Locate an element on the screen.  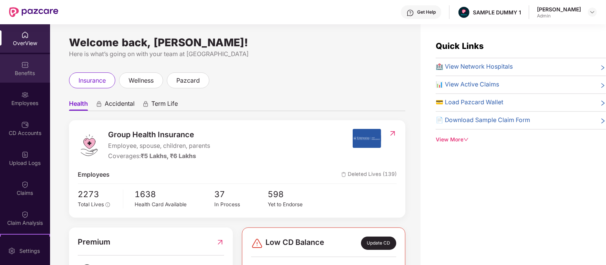
img: svg+xml;base64,PHN2ZyBpZD0iVXBsb2FkX0xvZ3MiIGRhdGEtbmFtZT0iVXBsb2FkIExvZ3MiIHhtbG5zPSJodHRwOi8vd3... is located at coordinates (25, 155).